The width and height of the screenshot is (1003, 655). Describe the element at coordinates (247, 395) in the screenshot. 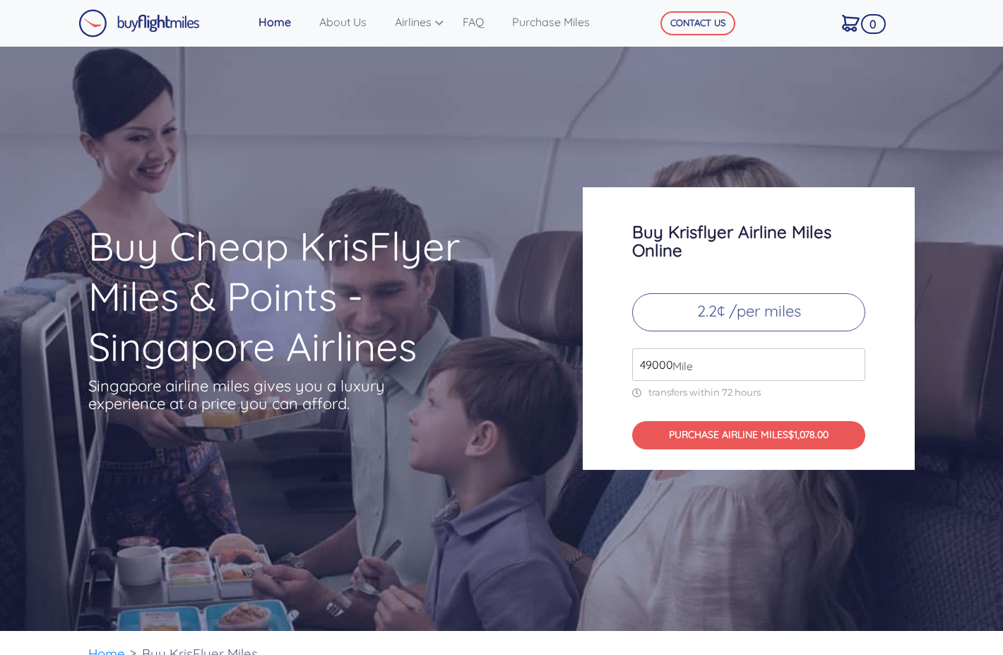

I see `p: Singapore airline miles gives you a luxury experience at a price you can afford.` at that location.